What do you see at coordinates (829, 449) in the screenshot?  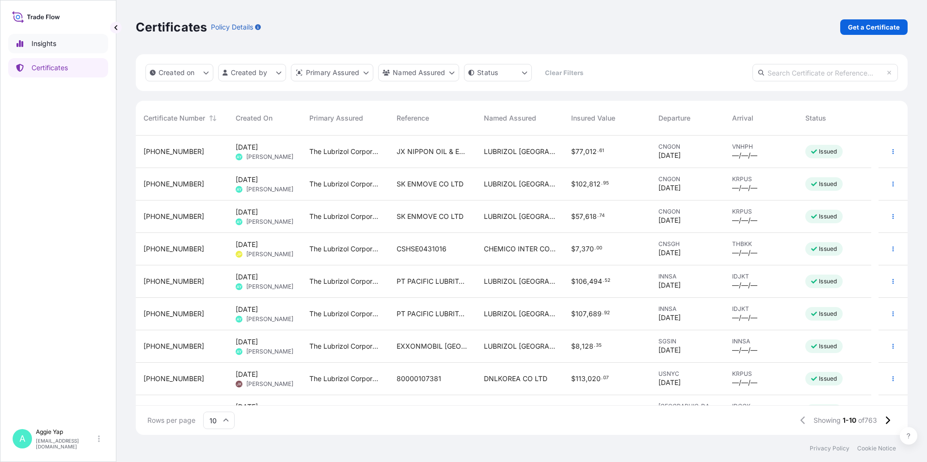 I see `p: Privacy Policy` at bounding box center [829, 449].